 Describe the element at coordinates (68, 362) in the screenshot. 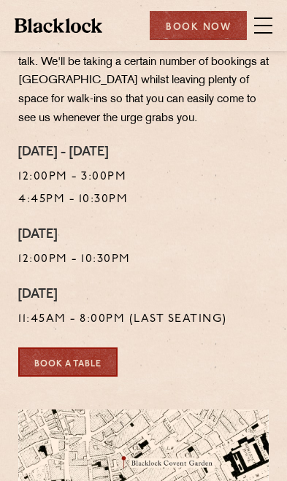

I see `a: Book a Table` at that location.